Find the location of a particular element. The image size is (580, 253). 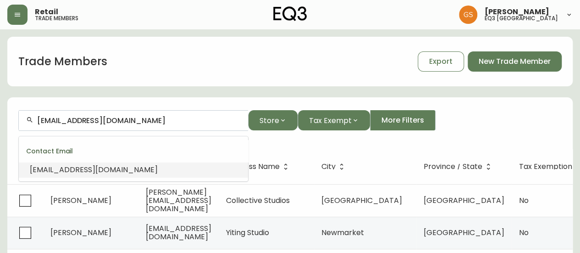

span: Tax Exemption is located at coordinates (546, 167).